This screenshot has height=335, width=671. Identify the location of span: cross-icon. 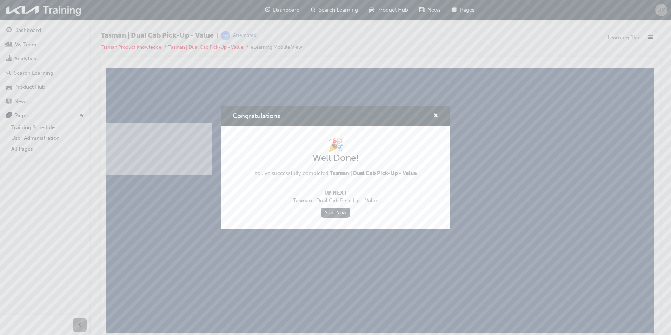
(436, 116).